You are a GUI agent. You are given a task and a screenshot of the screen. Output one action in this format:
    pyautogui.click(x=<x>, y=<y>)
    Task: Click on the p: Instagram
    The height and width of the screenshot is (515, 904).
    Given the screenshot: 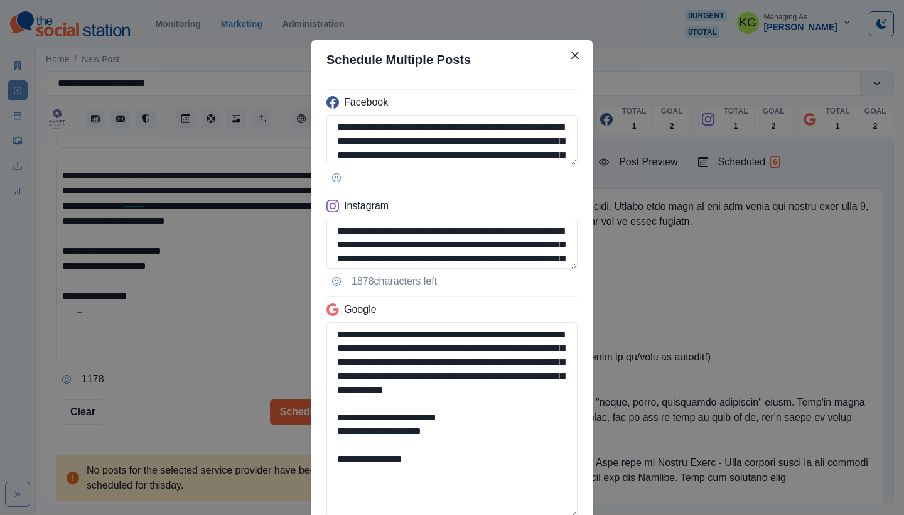 What is the action you would take?
    pyautogui.click(x=366, y=206)
    